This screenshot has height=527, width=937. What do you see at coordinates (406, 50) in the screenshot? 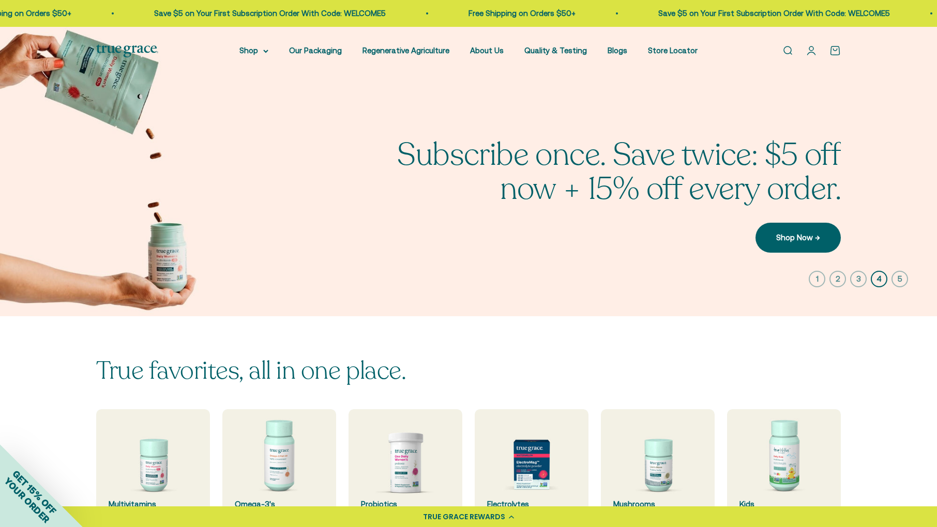
I see `a: Regenerative Agriculture` at bounding box center [406, 50].